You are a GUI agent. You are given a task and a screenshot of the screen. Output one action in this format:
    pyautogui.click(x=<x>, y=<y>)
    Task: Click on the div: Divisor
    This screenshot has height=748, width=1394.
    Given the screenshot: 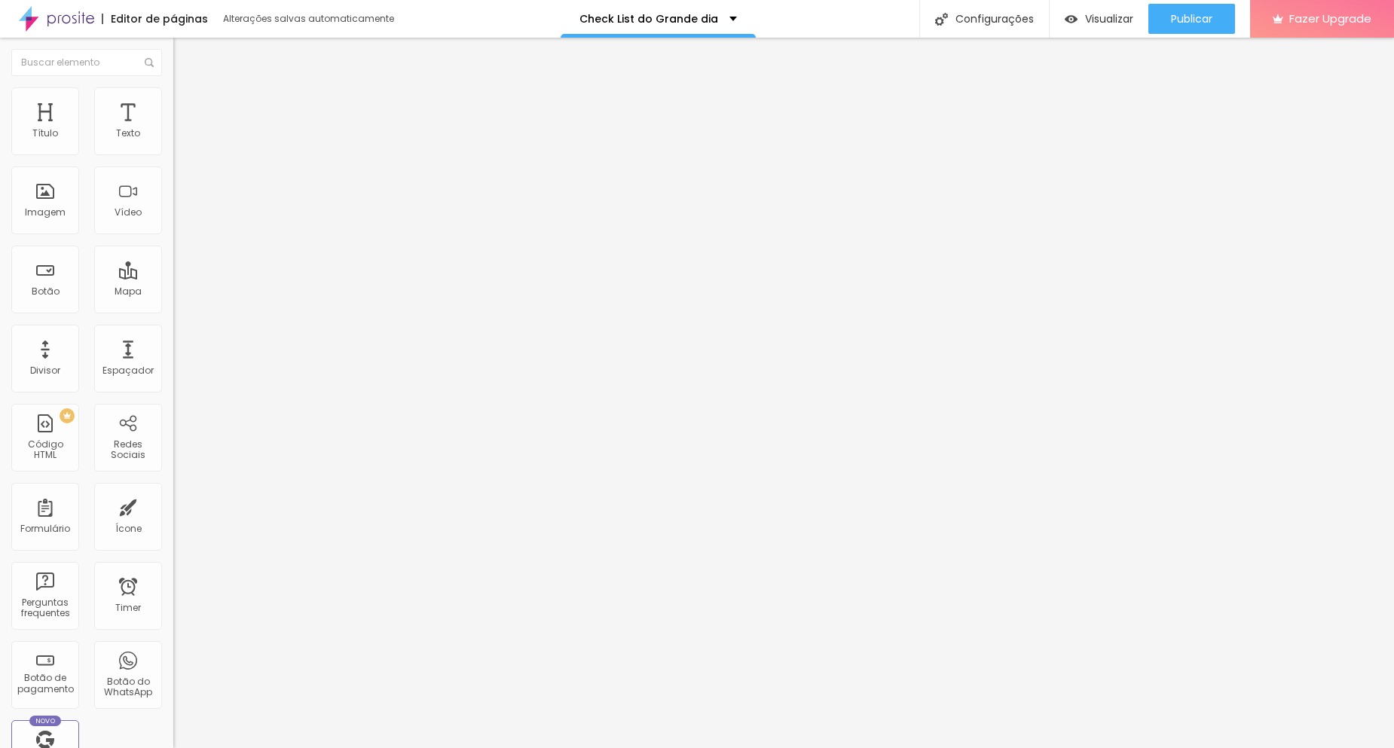 What is the action you would take?
    pyautogui.click(x=45, y=371)
    